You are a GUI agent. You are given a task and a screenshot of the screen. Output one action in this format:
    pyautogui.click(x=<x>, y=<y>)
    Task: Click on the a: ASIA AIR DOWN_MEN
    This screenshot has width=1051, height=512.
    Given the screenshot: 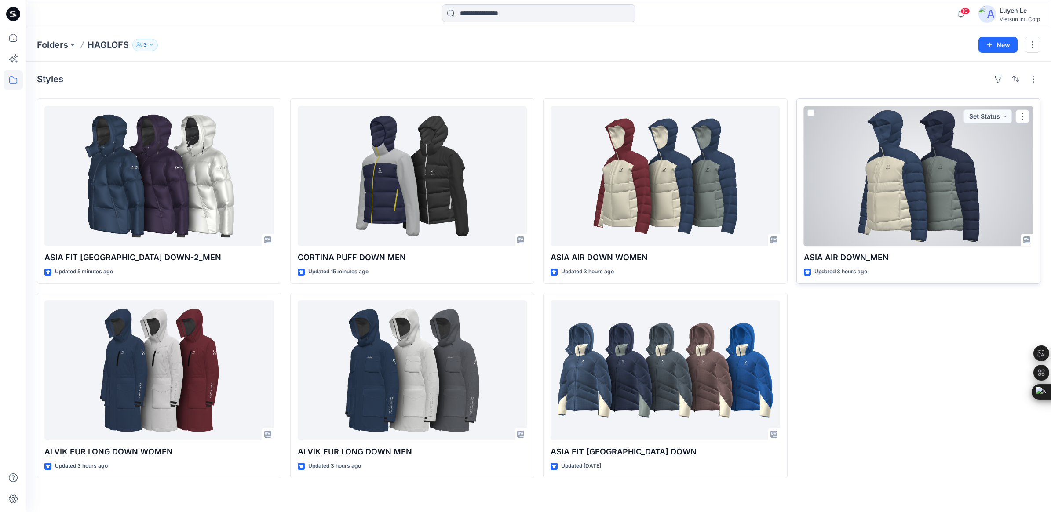 What is the action you would take?
    pyautogui.click(x=918, y=176)
    